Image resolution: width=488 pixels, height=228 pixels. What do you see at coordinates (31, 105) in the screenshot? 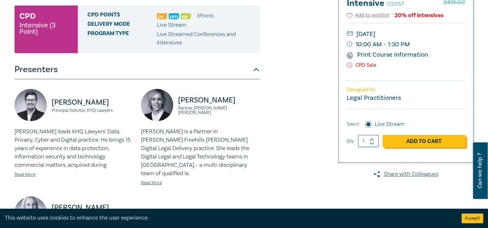
I see `img: https://s3.ap-southeast-2.amazonaws.com/leo-cussen-store-production-content/Contacts/Alex%20Ditte...` at bounding box center [31, 105].